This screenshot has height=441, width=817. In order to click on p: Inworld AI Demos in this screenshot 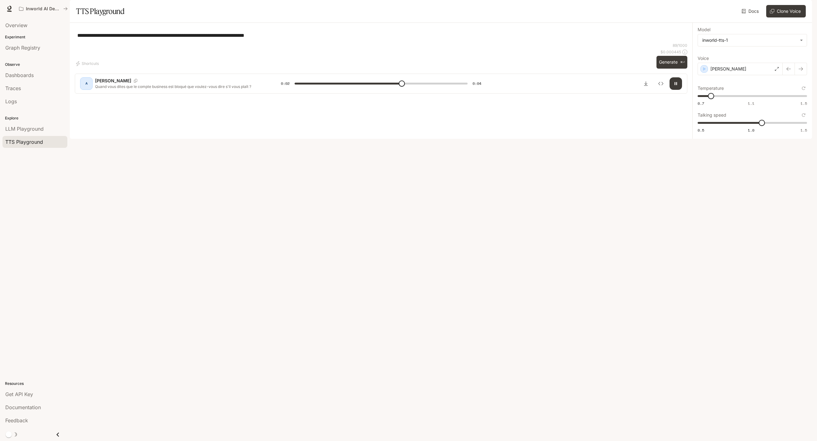, I will do `click(43, 9)`.